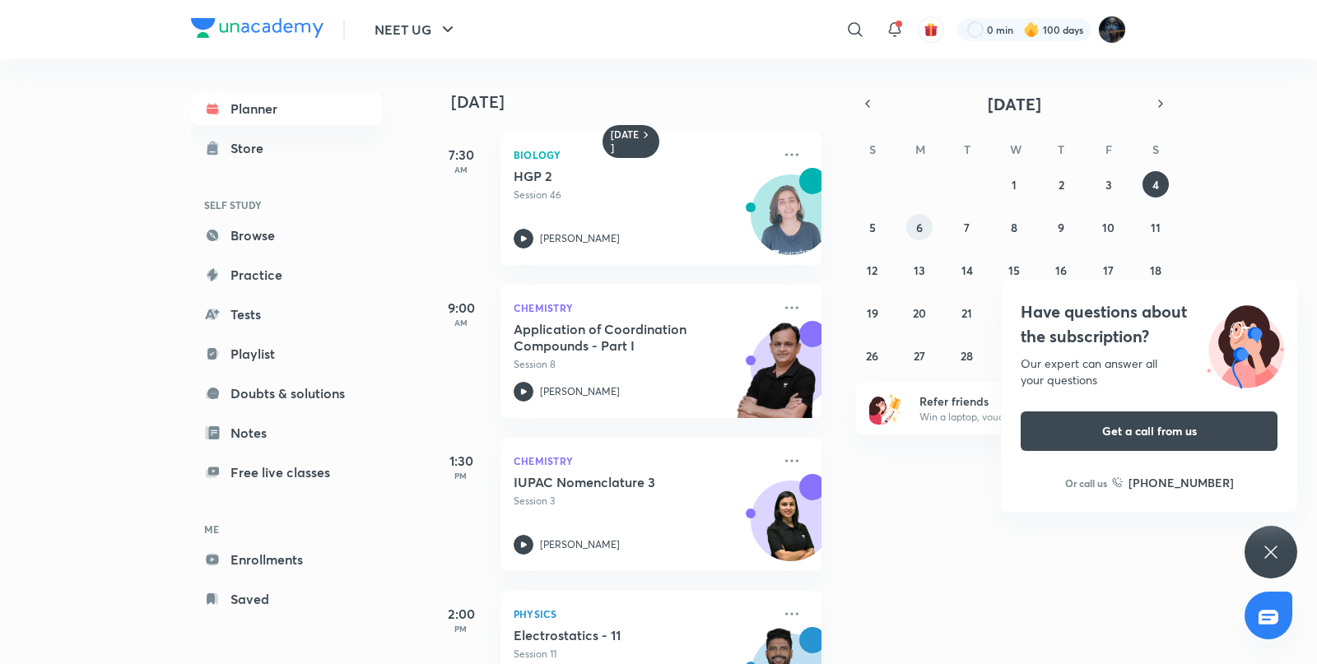 The height and width of the screenshot is (664, 1317). Describe the element at coordinates (1020, 401) in the screenshot. I see `h6: Refer friends` at that location.